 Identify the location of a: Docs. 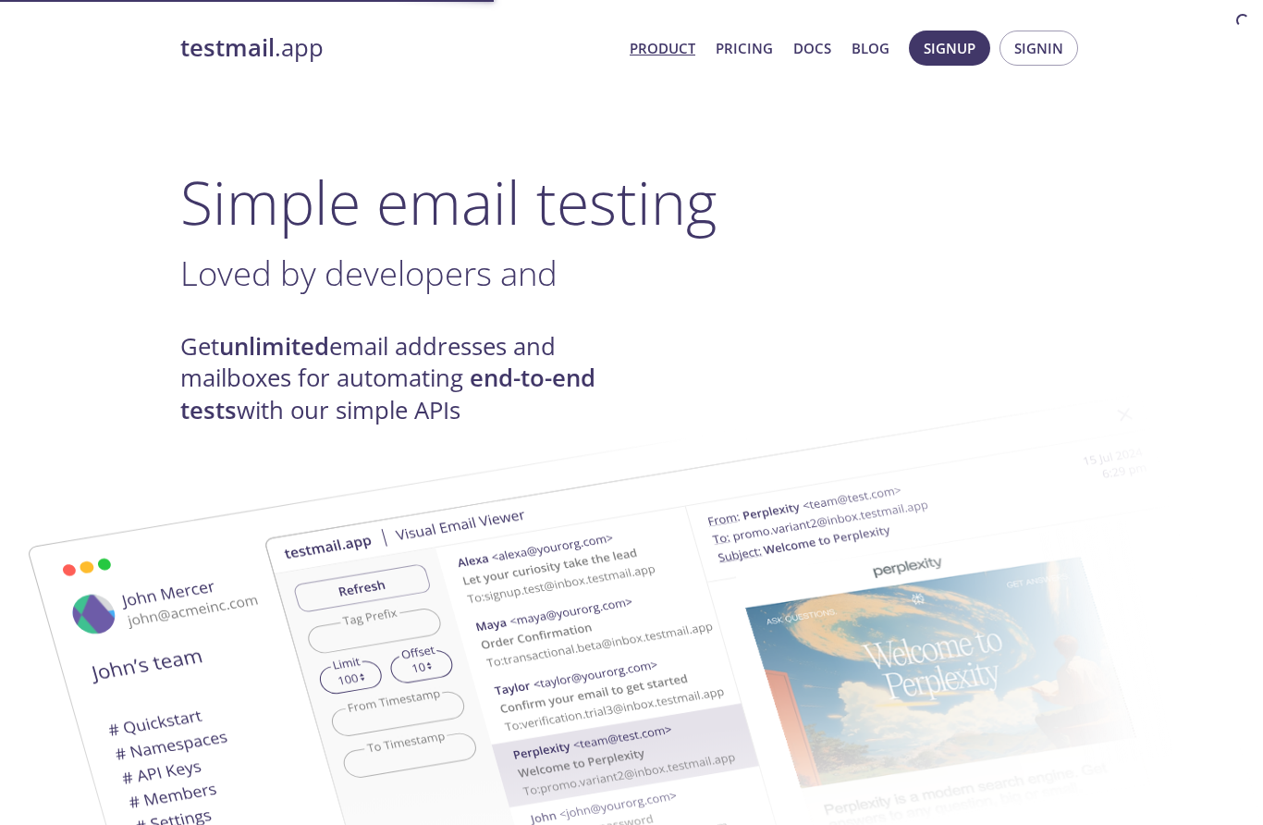
(812, 48).